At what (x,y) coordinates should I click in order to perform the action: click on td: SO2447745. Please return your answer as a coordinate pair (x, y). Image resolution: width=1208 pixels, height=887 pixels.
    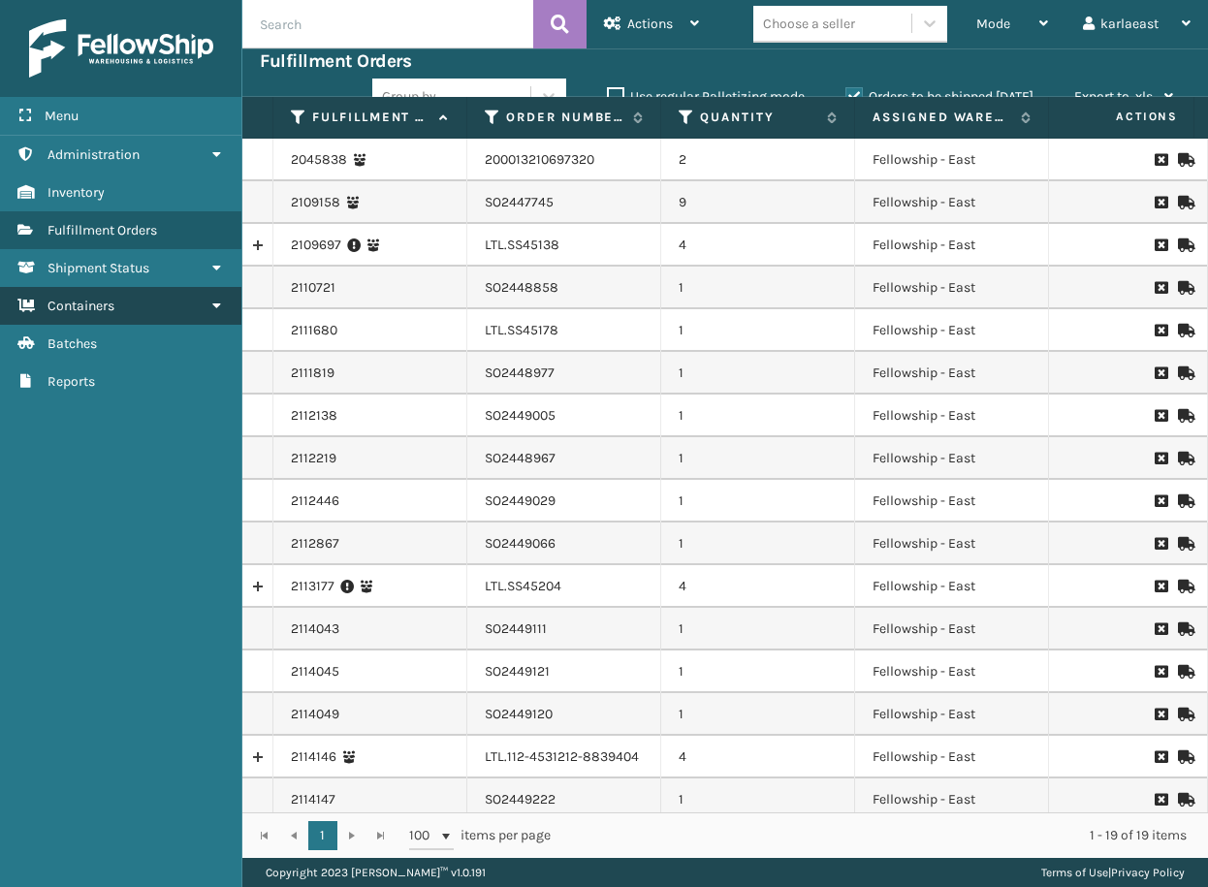
    Looking at the image, I should click on (564, 203).